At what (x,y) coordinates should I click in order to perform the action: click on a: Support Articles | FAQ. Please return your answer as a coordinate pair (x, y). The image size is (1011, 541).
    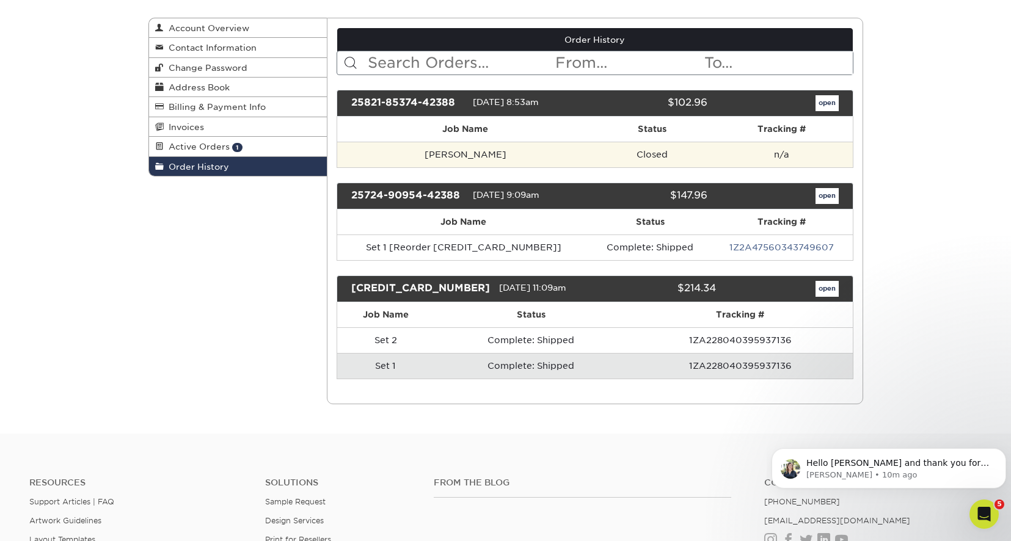
    Looking at the image, I should click on (71, 501).